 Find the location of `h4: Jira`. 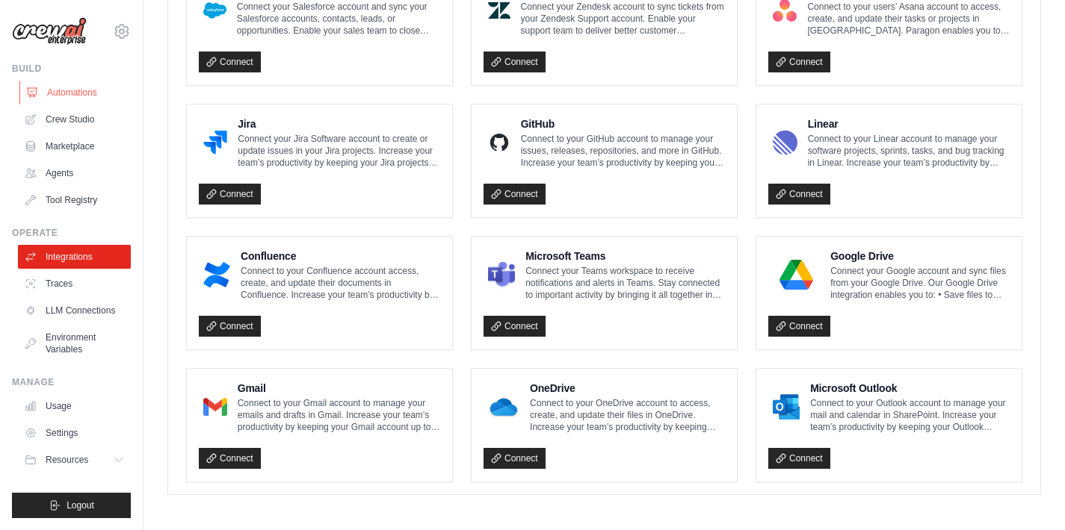

h4: Jira is located at coordinates (338, 124).